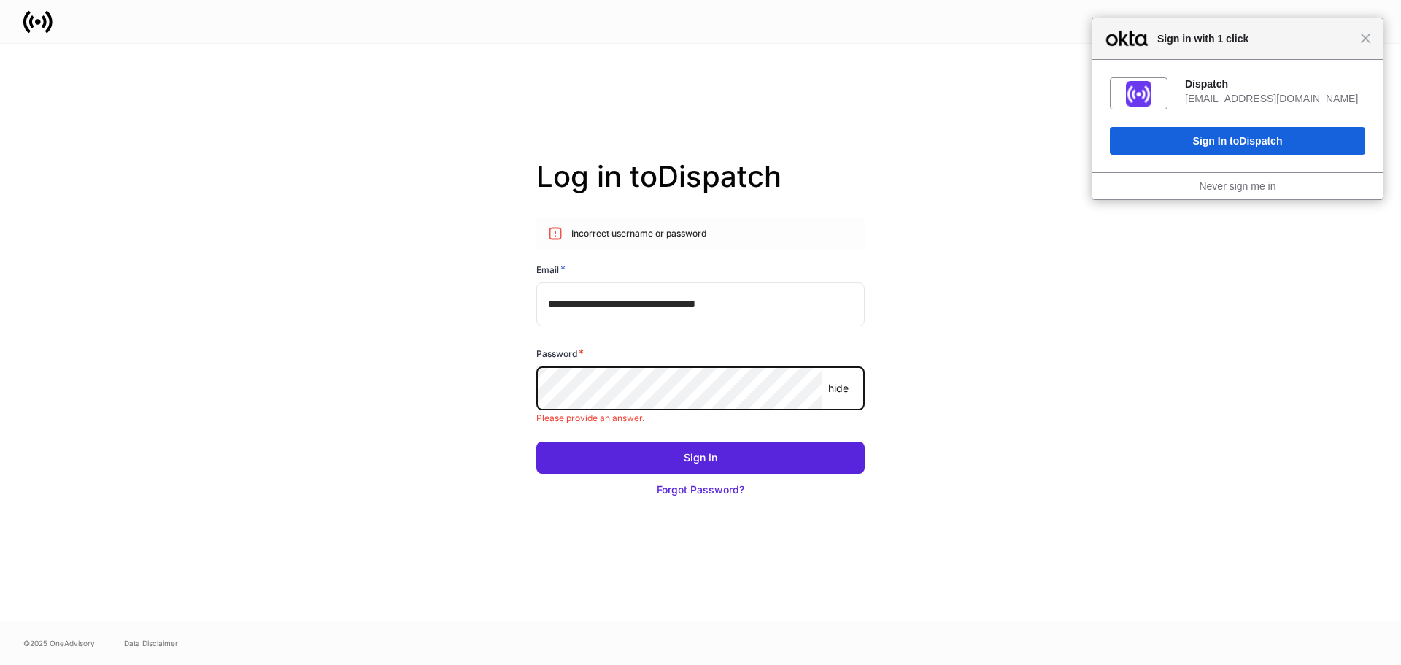 Image resolution: width=1401 pixels, height=665 pixels. I want to click on h6: Email, so click(551, 269).